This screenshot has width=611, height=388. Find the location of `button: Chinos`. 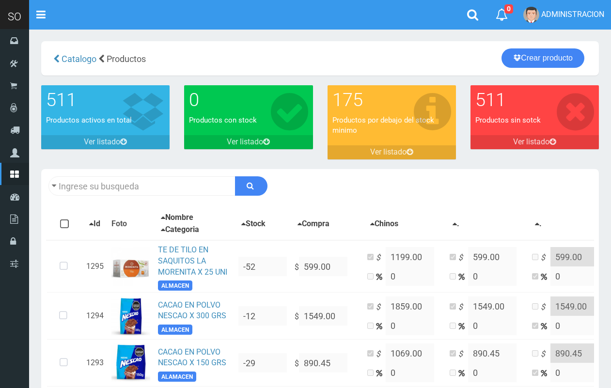

button: Chinos is located at coordinates (385, 224).